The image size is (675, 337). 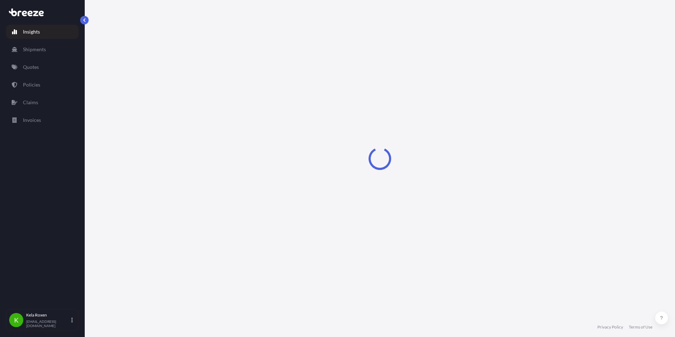 I want to click on span: K, so click(x=16, y=320).